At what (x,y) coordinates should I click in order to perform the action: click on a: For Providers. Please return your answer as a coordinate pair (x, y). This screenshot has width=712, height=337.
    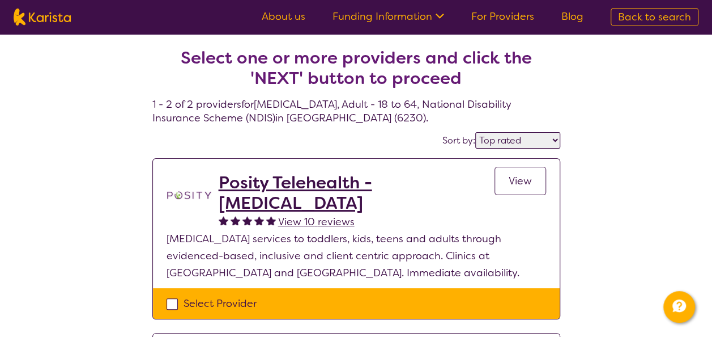
    Looking at the image, I should click on (503, 16).